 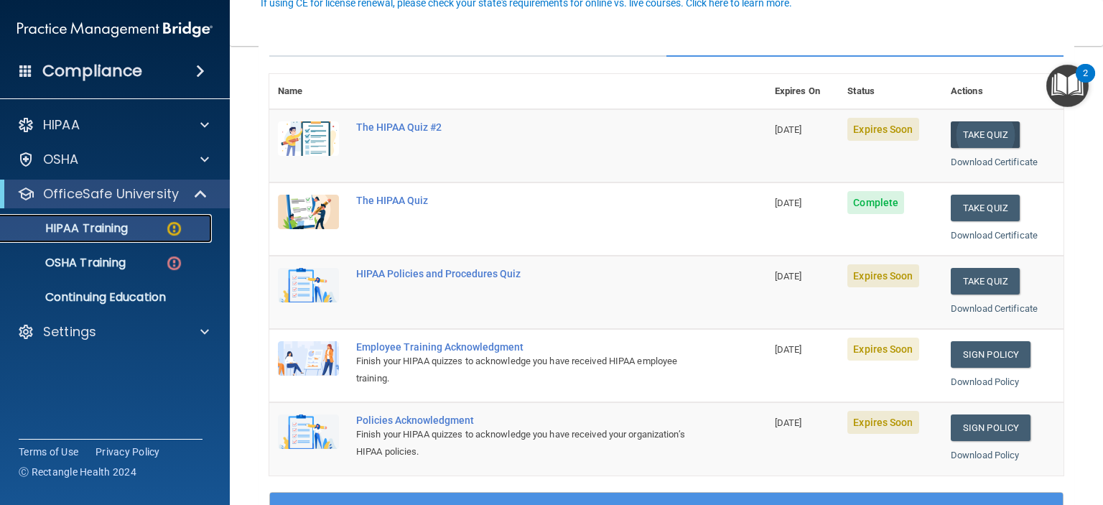 What do you see at coordinates (890, 91) in the screenshot?
I see `th: Status` at bounding box center [890, 91].